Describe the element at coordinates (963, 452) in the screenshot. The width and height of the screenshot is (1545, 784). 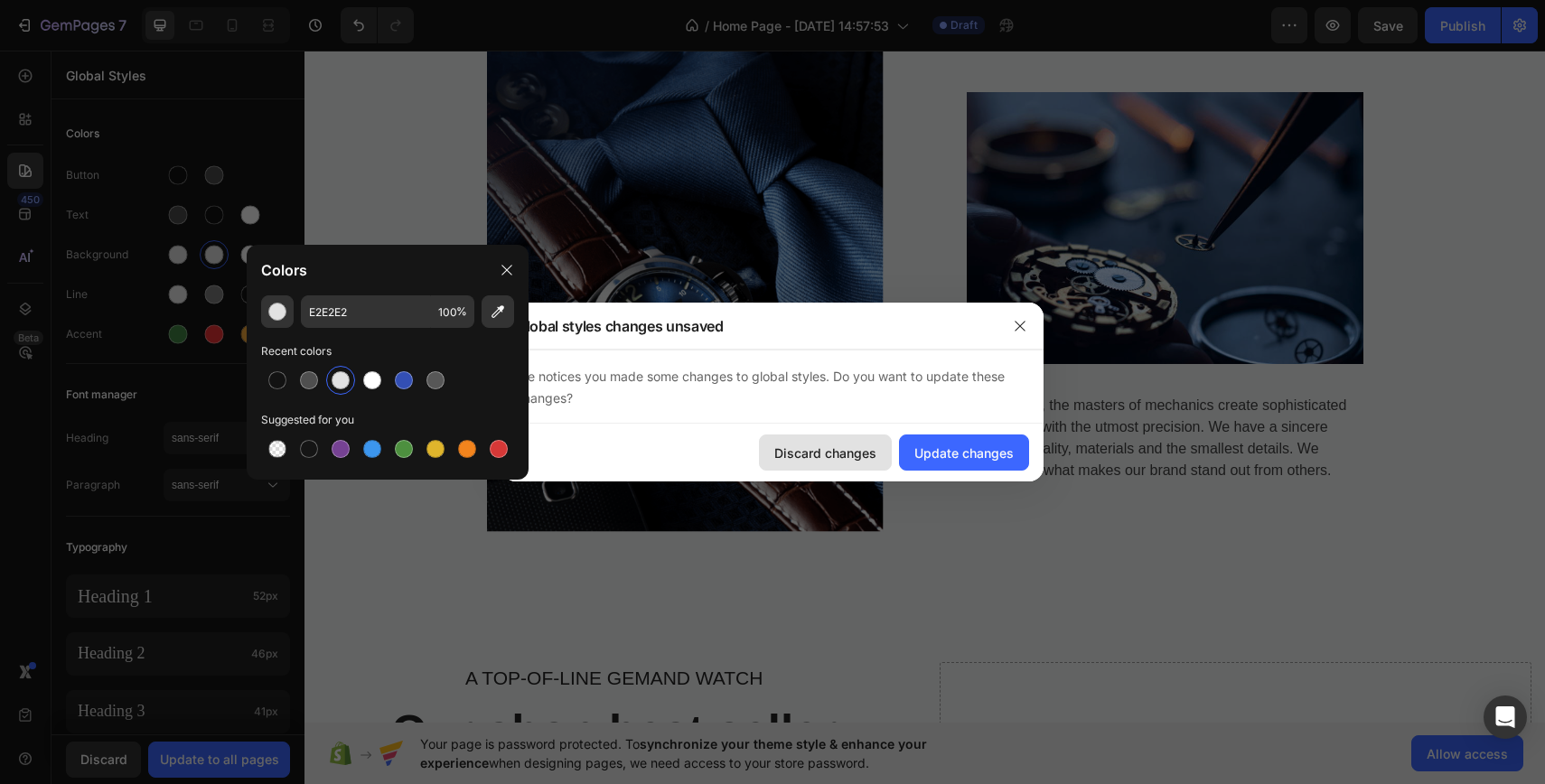
I see `button: Update changes` at that location.